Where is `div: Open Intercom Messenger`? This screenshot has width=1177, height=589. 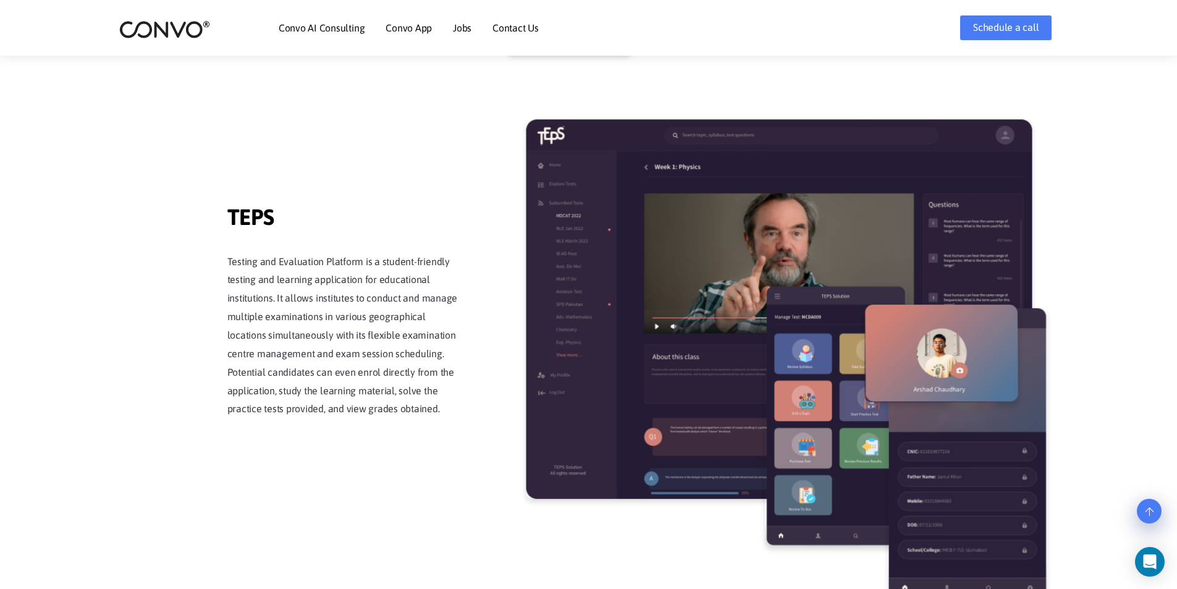
div: Open Intercom Messenger is located at coordinates (1150, 562).